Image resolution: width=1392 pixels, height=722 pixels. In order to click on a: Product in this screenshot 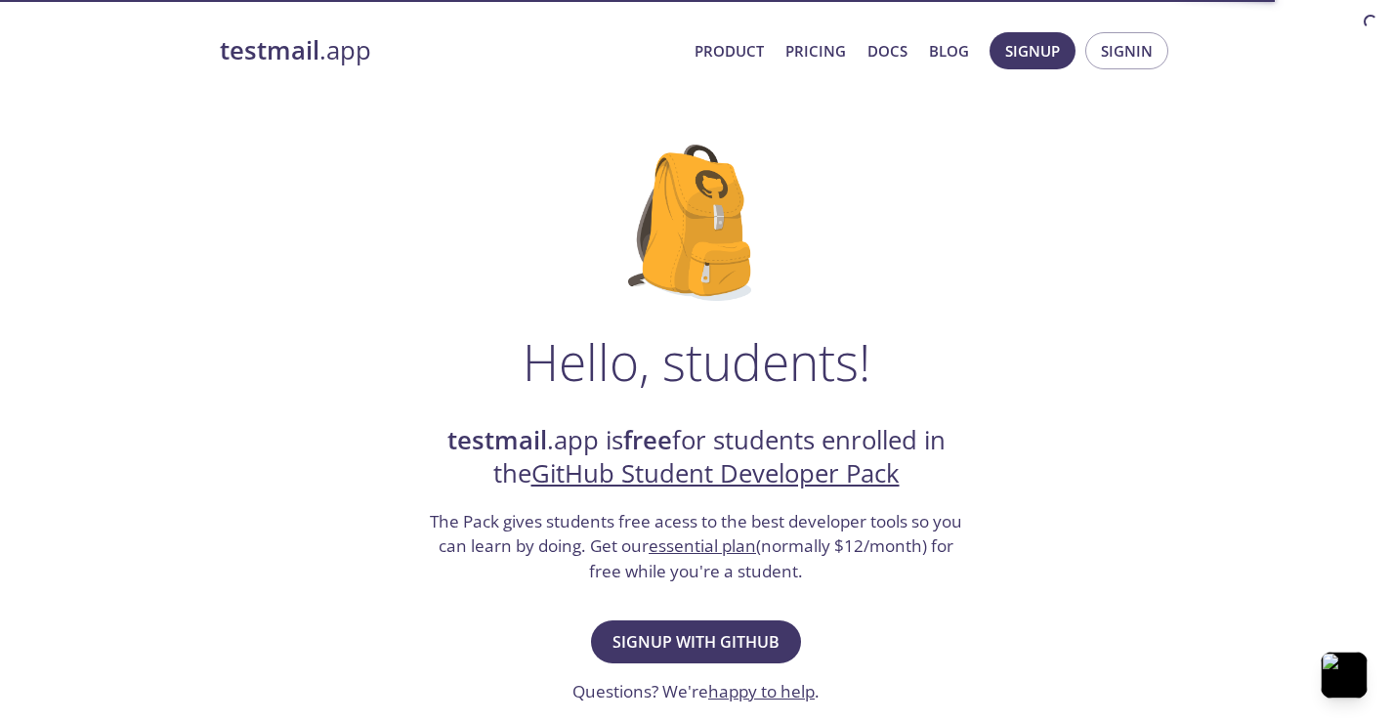, I will do `click(729, 51)`.